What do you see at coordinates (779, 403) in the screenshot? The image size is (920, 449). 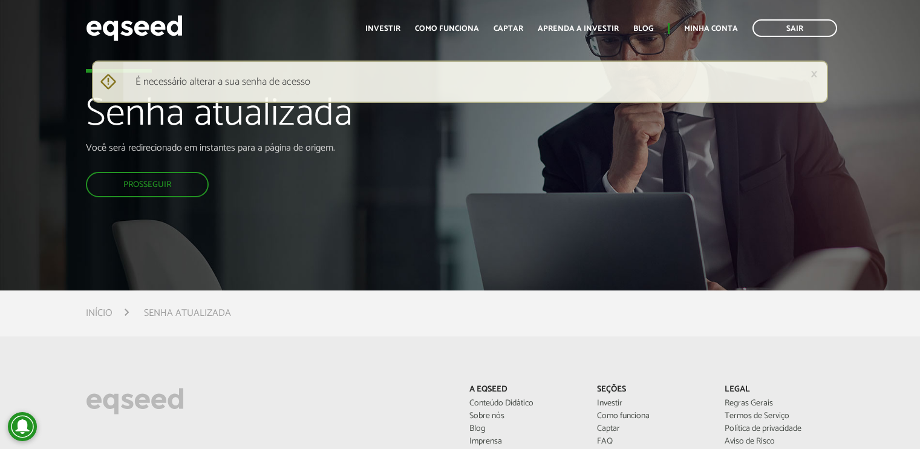 I see `a: Regras Gerais` at bounding box center [779, 403].